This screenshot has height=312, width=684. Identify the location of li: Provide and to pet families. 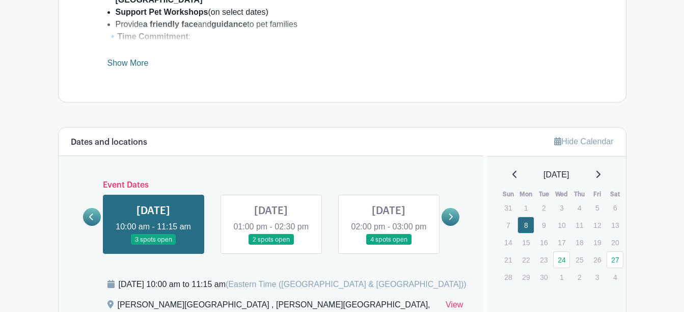
(346, 24).